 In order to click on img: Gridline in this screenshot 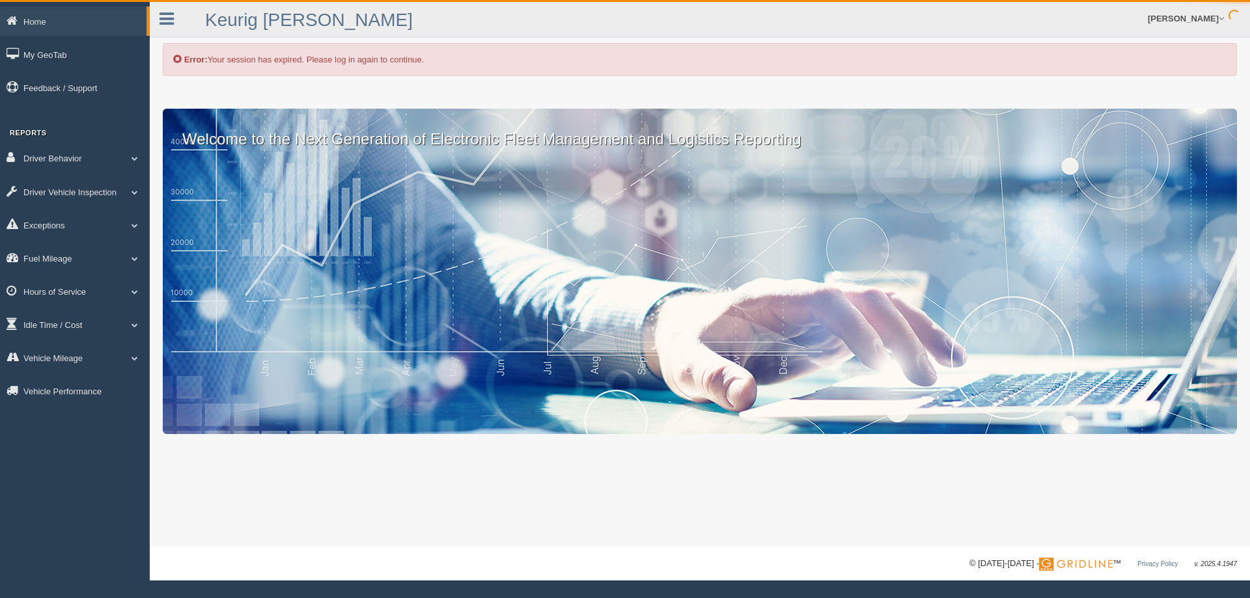, I will do `click(1076, 565)`.